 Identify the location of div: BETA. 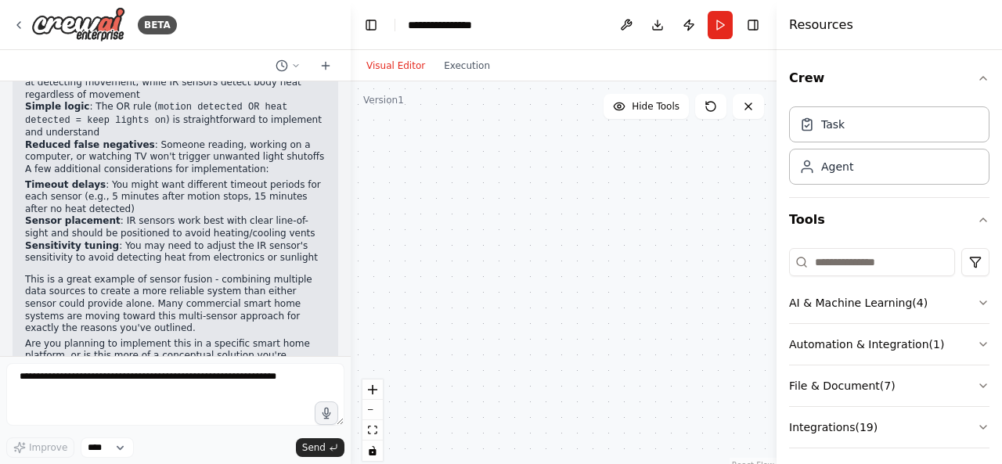
(157, 25).